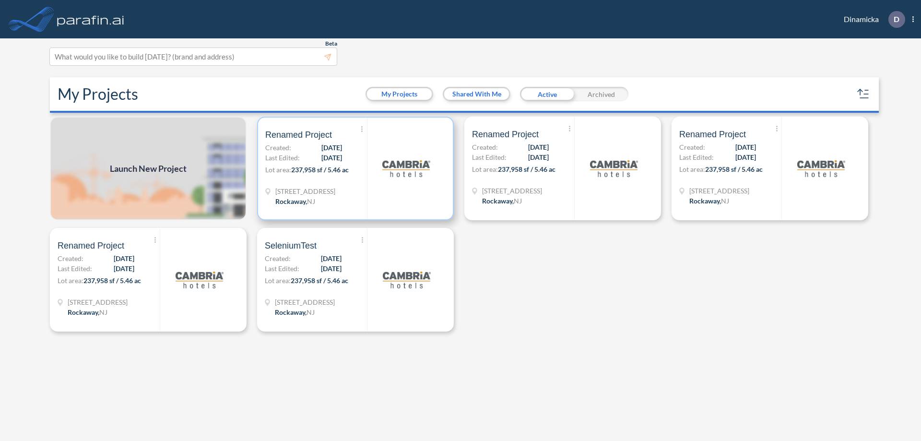  I want to click on img: add, so click(148, 168).